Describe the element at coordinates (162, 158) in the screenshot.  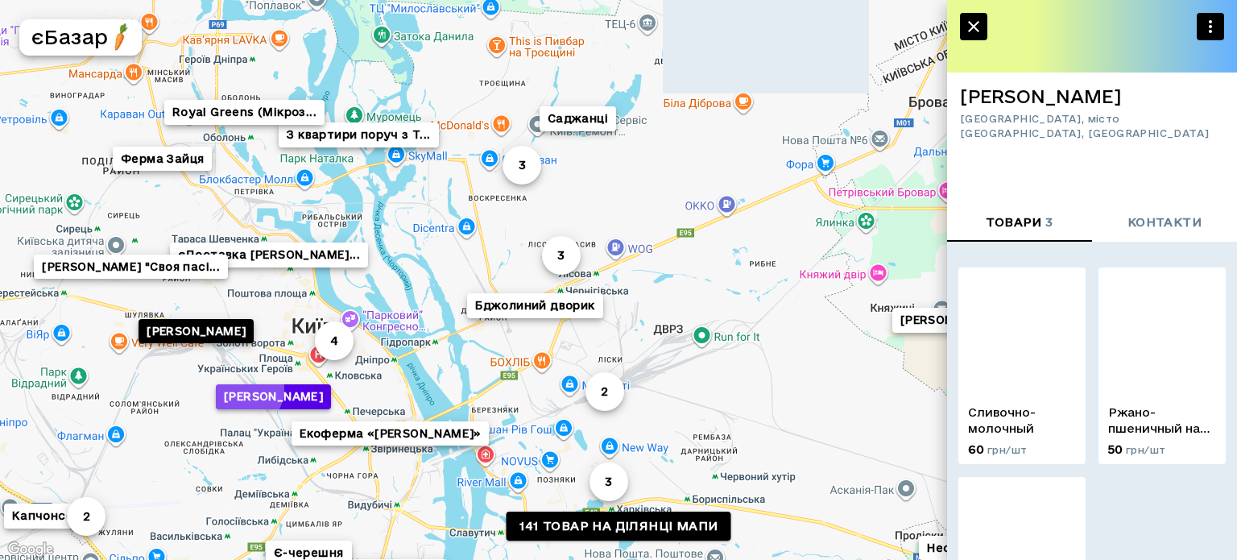
I see `button: Ферма Зайця` at that location.